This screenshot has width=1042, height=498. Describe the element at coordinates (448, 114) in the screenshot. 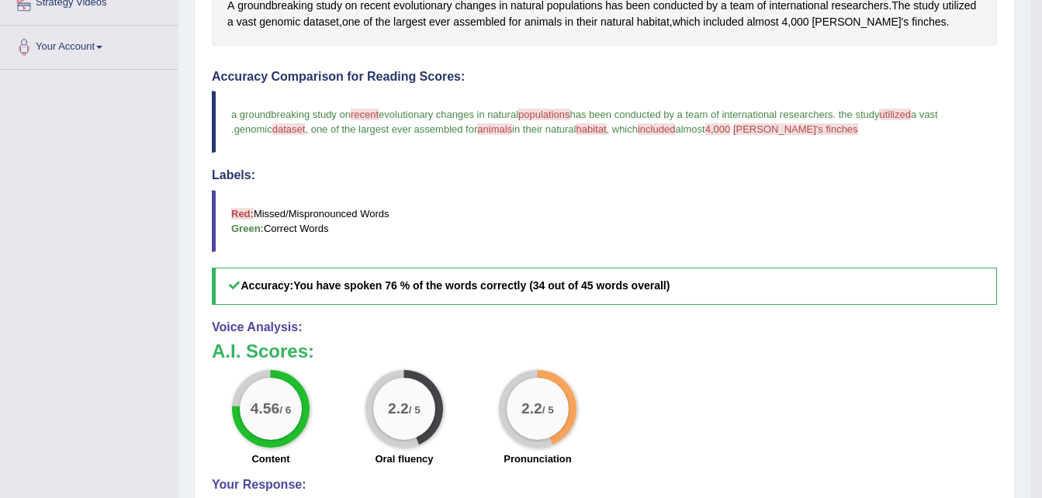

I see `span: evolutionary changes in natural` at that location.